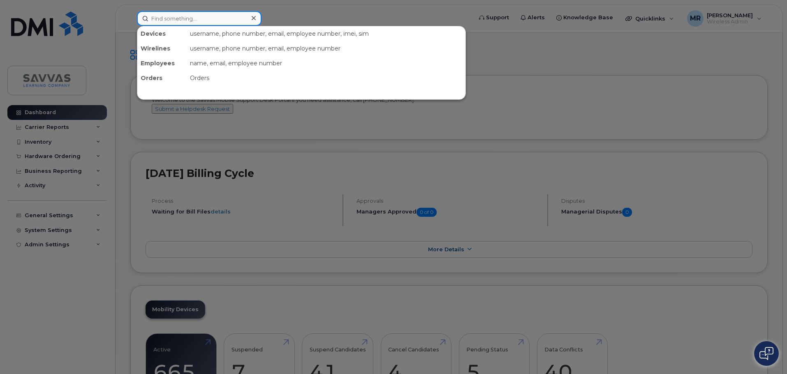  What do you see at coordinates (766, 354) in the screenshot?
I see `img: Open chat` at bounding box center [766, 354].